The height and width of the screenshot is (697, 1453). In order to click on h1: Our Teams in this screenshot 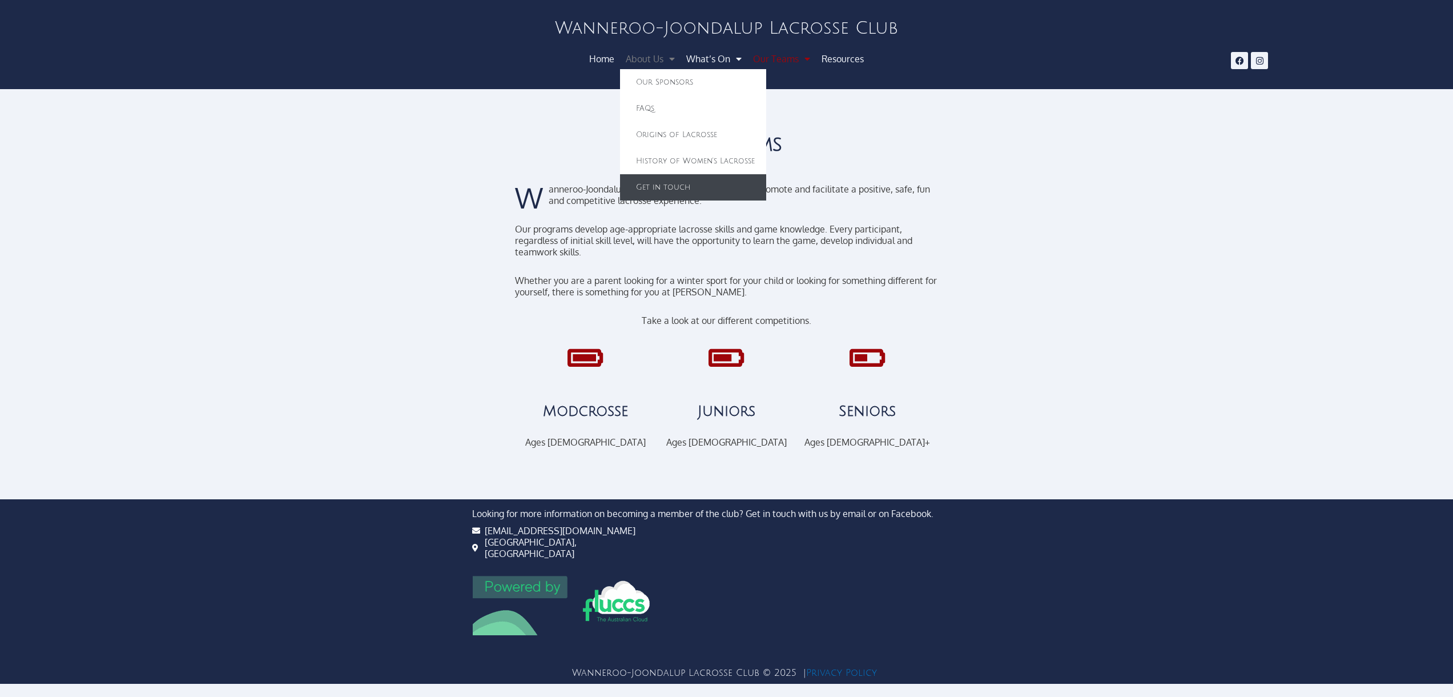, I will do `click(726, 144)`.